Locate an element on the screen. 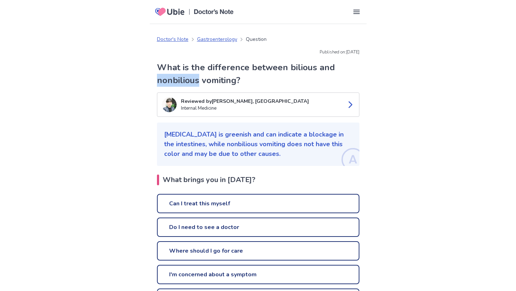 The height and width of the screenshot is (291, 516). a: Doctor's Note is located at coordinates (173, 39).